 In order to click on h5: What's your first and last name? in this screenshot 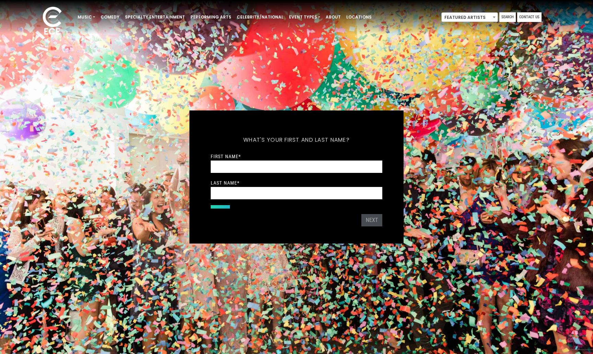, I will do `click(296, 140)`.